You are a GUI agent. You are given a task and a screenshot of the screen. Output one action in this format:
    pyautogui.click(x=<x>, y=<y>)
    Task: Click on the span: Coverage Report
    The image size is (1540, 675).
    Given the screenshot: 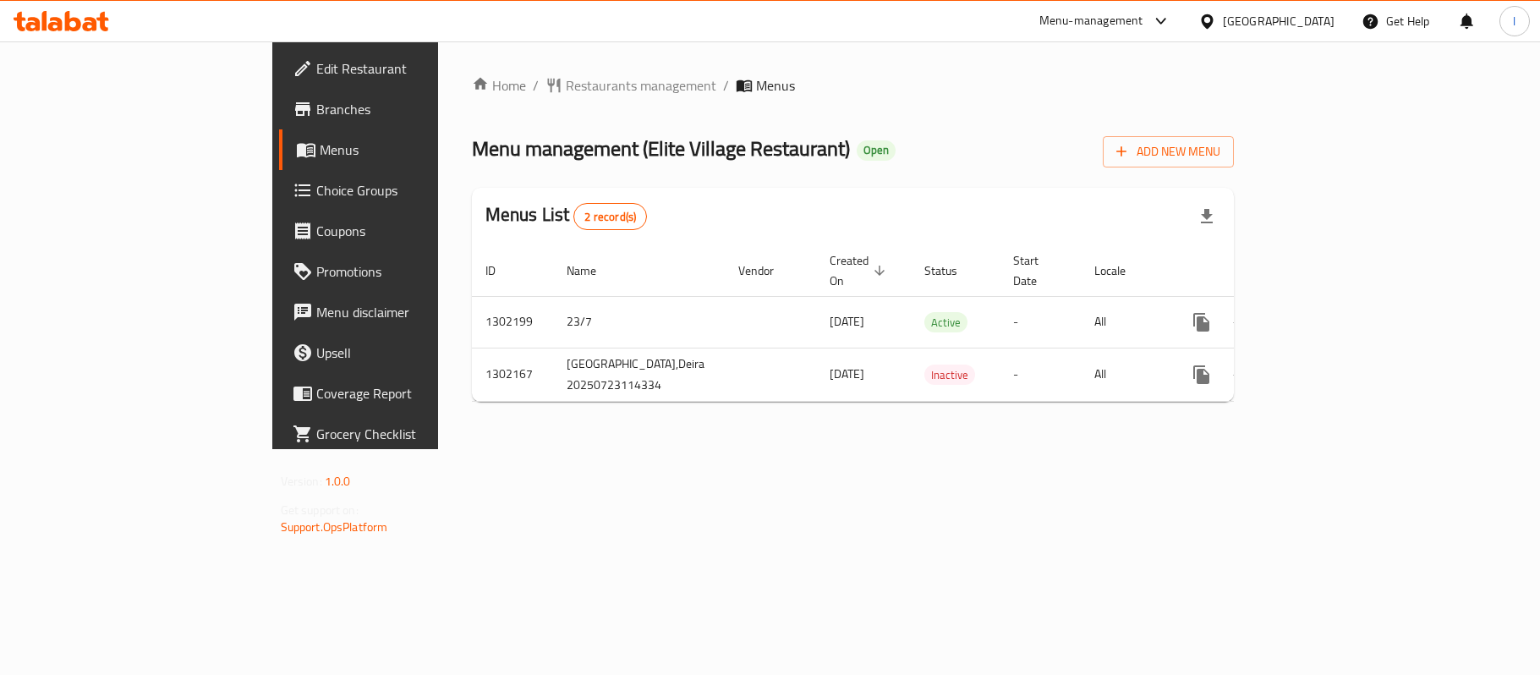 What is the action you would take?
    pyautogui.click(x=416, y=393)
    